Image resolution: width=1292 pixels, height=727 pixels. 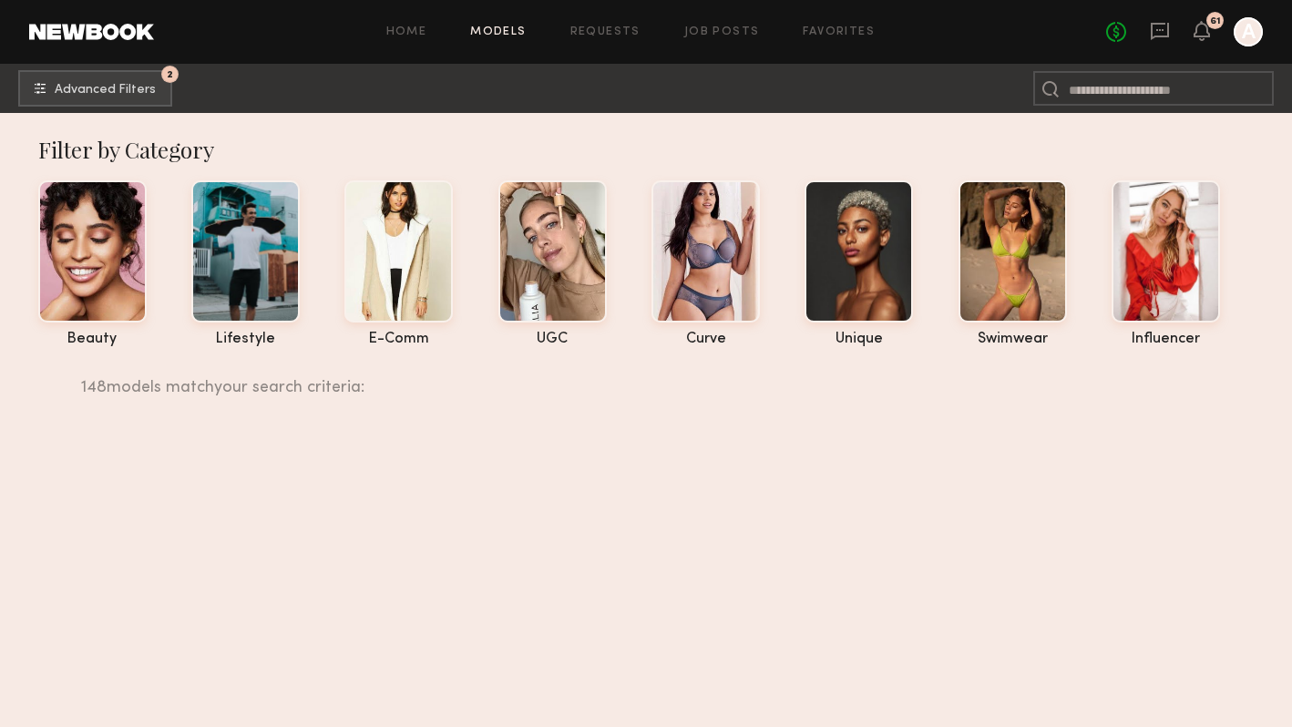 I want to click on div: 61, so click(x=1215, y=21).